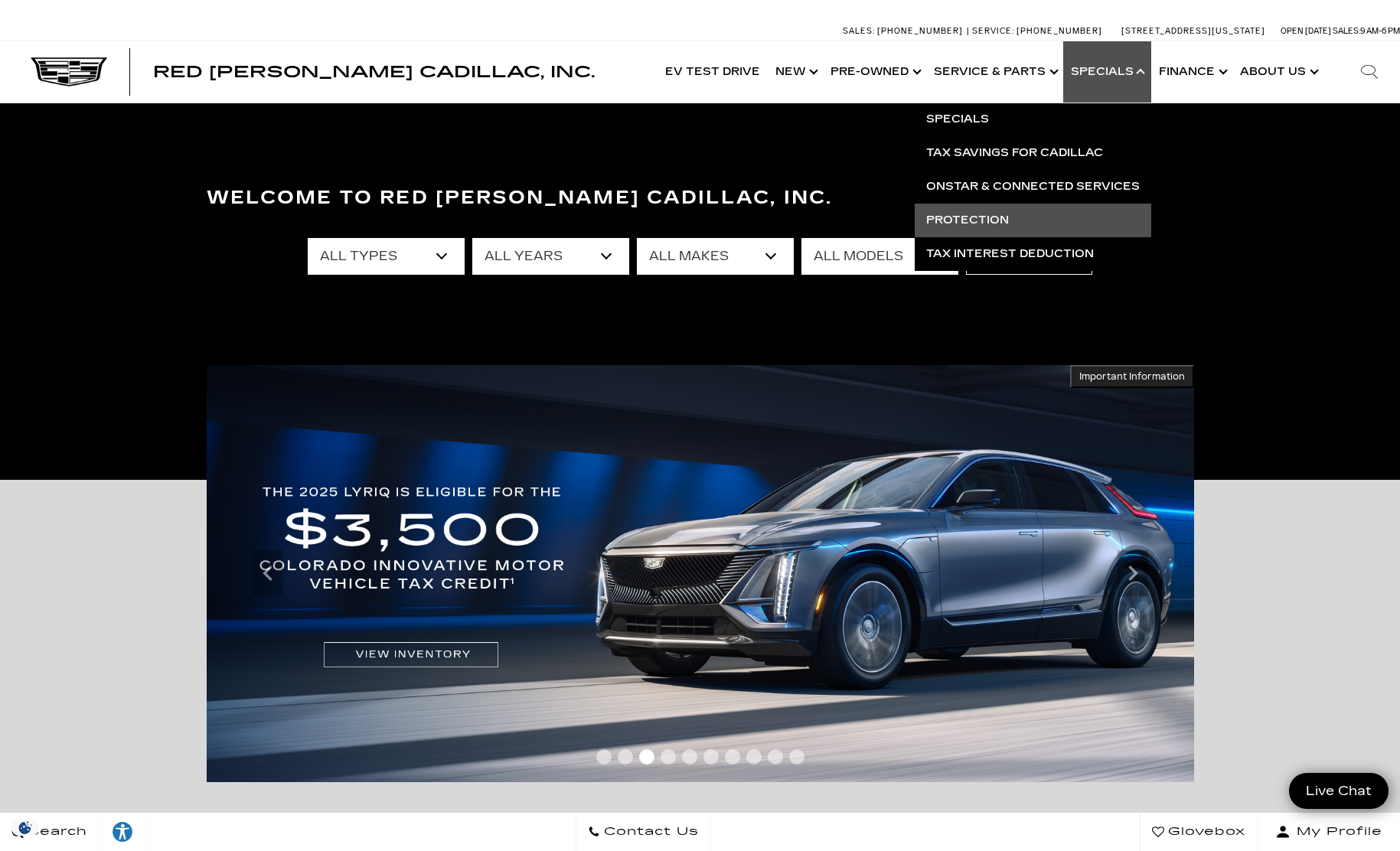 The image size is (1400, 851). What do you see at coordinates (1198, 832) in the screenshot?
I see `a: Glovebox` at bounding box center [1198, 832].